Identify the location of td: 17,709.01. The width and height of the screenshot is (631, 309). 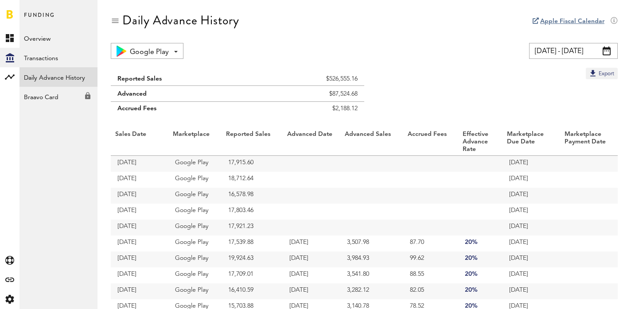
(252, 275).